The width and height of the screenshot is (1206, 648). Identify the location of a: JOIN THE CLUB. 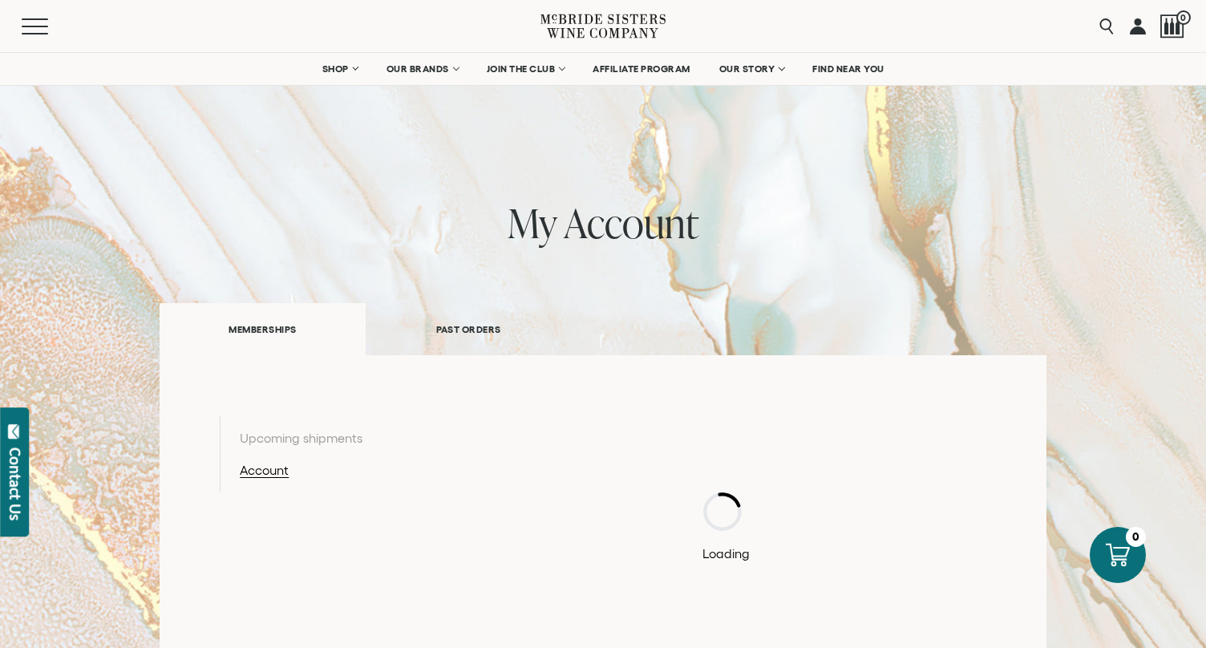
(525, 69).